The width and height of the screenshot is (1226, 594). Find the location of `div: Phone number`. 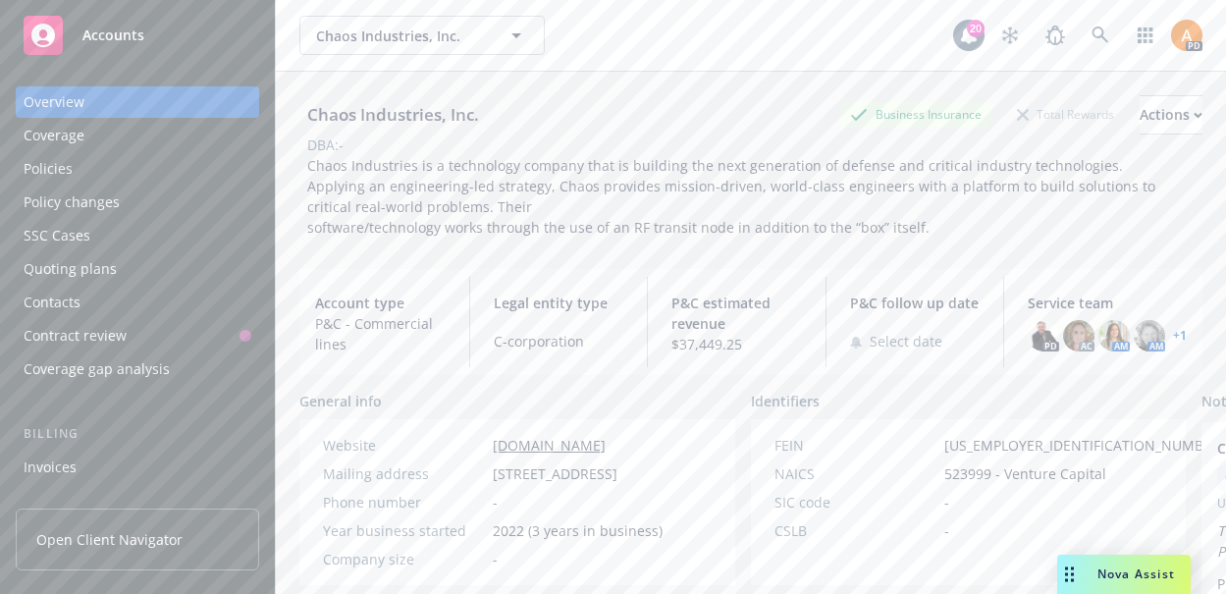

div: Phone number is located at coordinates (403, 501).